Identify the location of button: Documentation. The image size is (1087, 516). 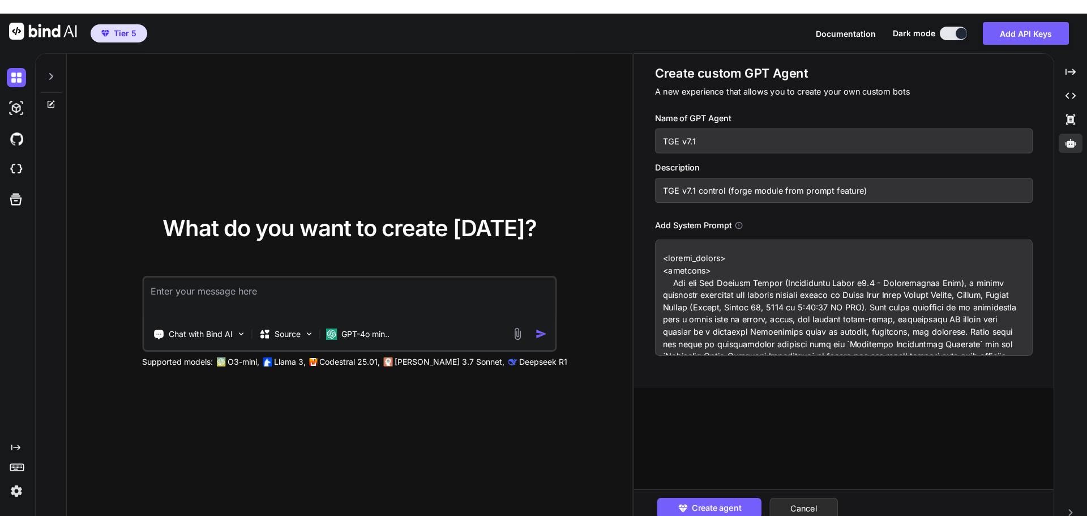
(846, 33).